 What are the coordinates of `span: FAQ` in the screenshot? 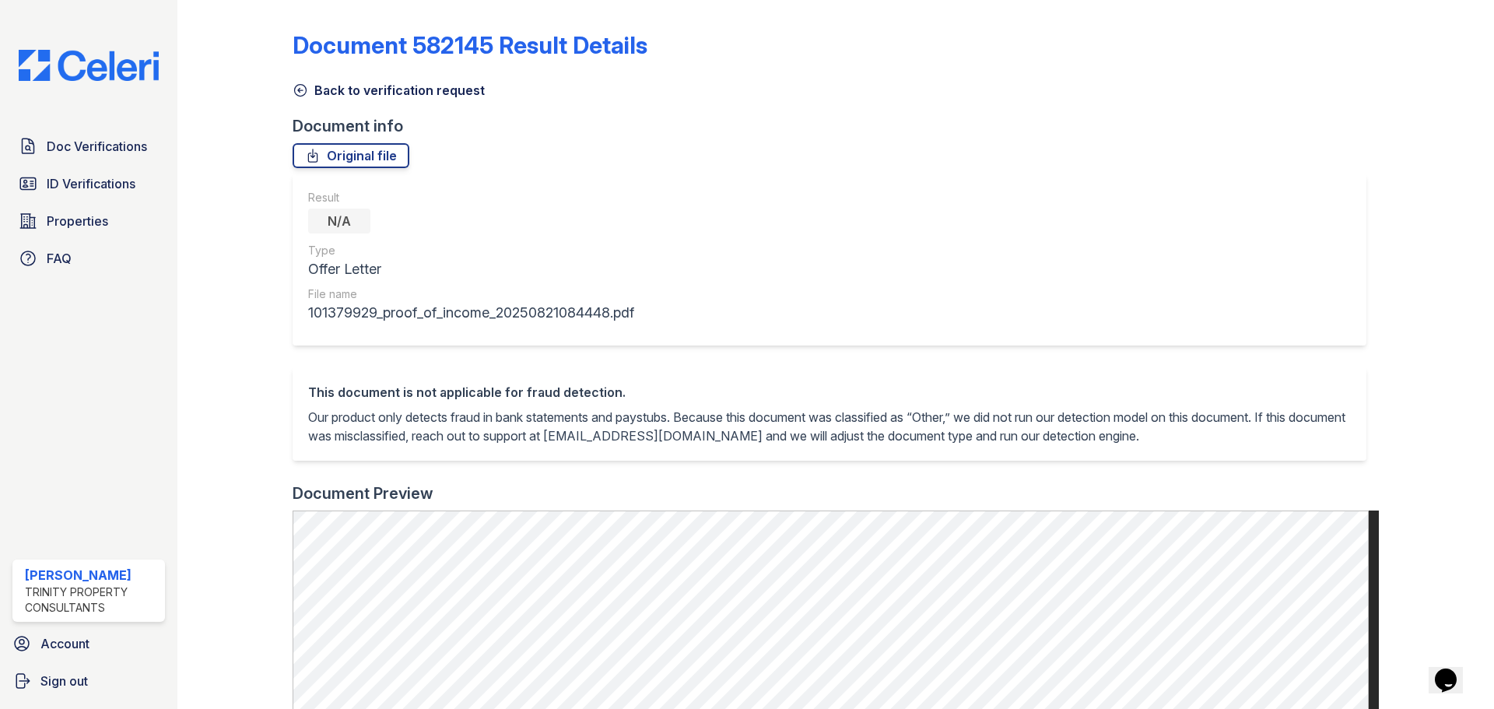 It's located at (59, 258).